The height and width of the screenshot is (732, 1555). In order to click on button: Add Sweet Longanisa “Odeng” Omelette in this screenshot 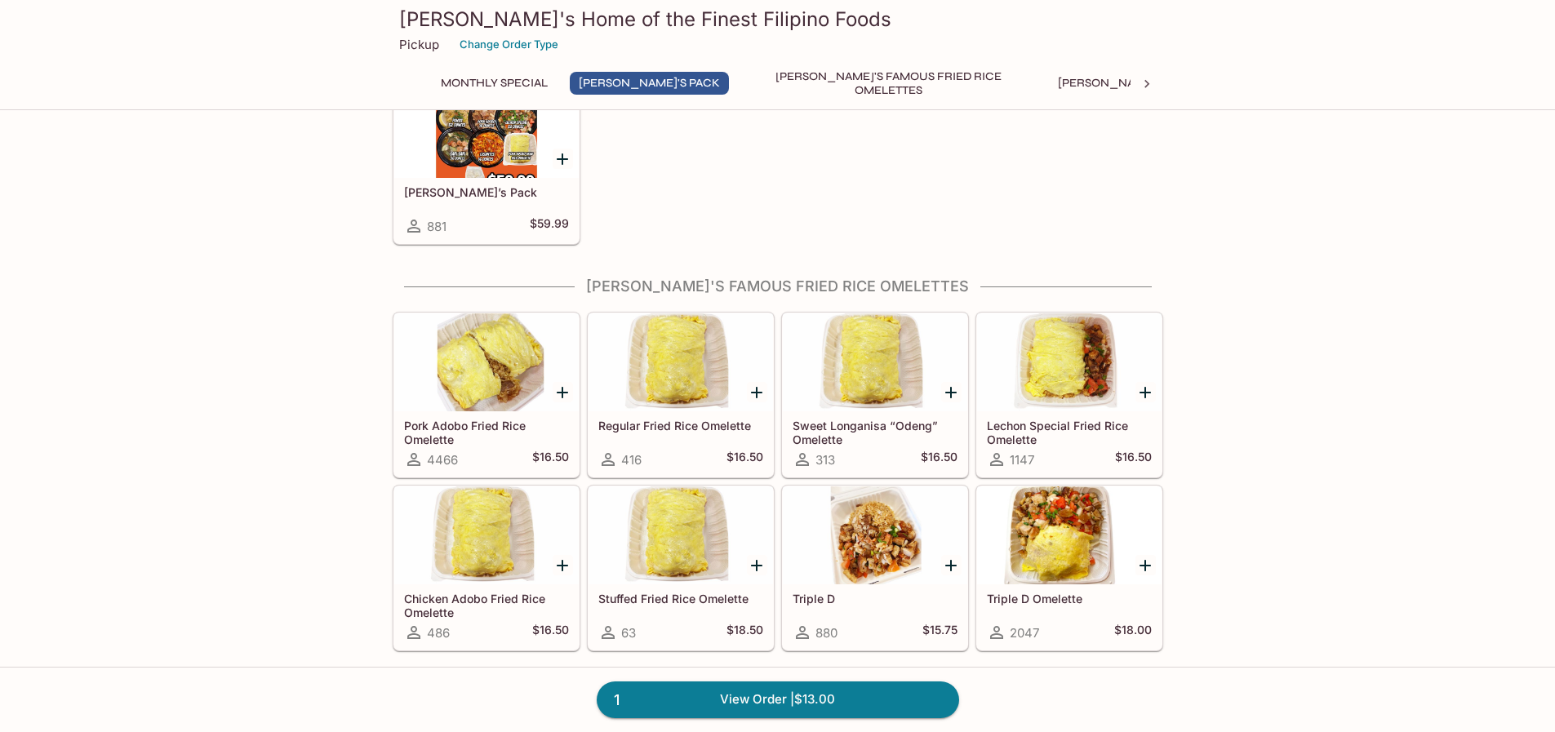, I will do `click(951, 392)`.